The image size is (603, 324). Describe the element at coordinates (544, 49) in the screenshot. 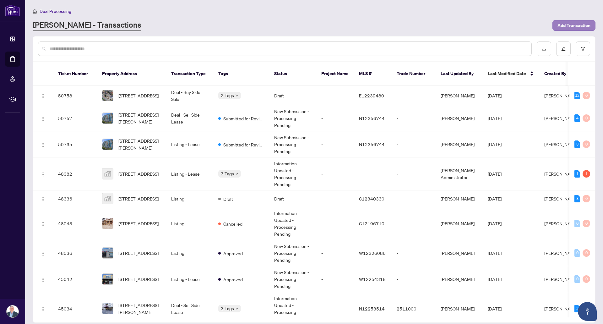

I see `button: download` at that location.